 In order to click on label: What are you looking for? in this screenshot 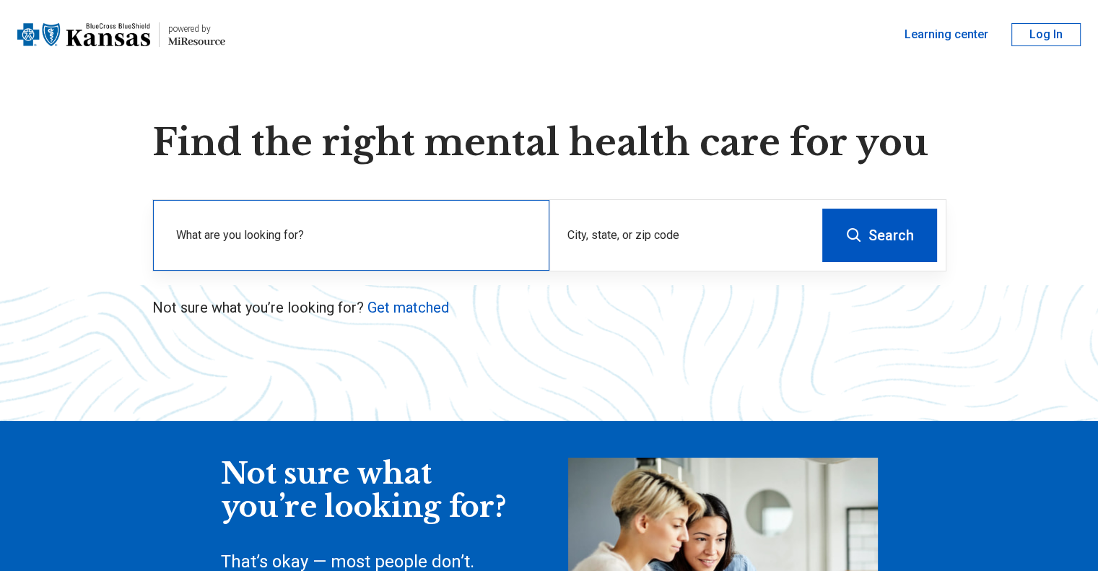, I will do `click(354, 235)`.